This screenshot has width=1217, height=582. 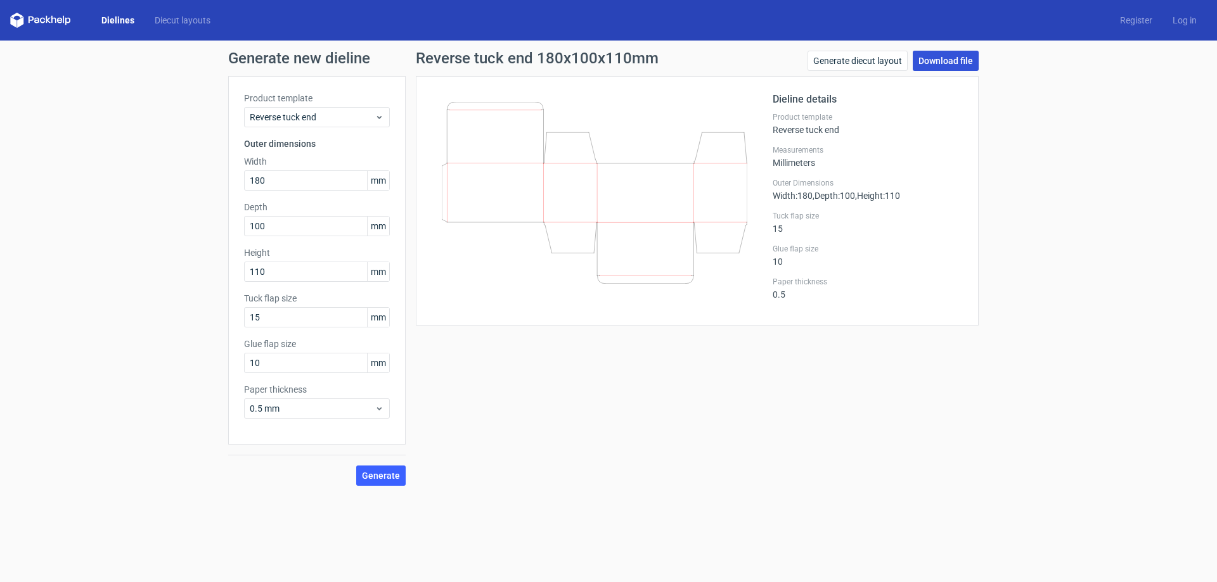 What do you see at coordinates (317, 253) in the screenshot?
I see `label: Height` at bounding box center [317, 253].